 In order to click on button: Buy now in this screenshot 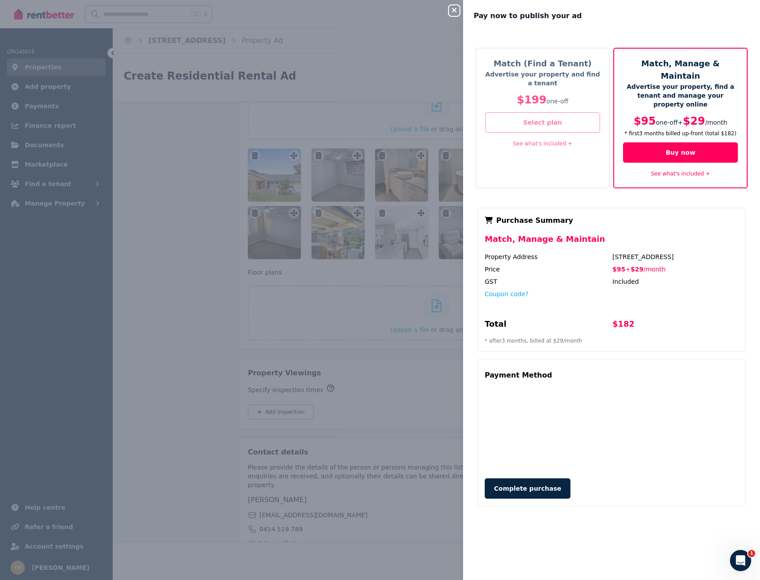, I will do `click(681, 153)`.